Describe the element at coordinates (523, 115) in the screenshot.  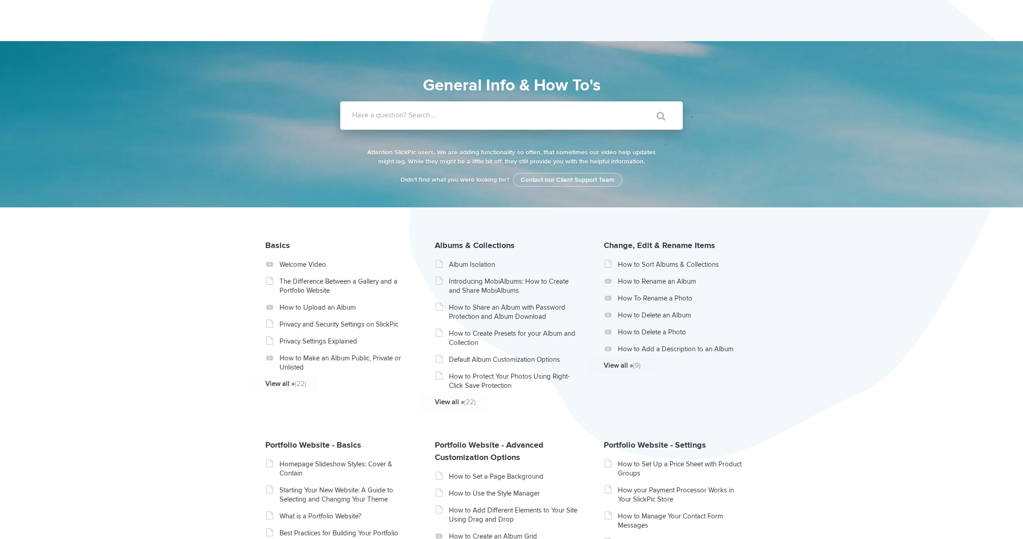
I see `label: Have a question? Search...` at that location.